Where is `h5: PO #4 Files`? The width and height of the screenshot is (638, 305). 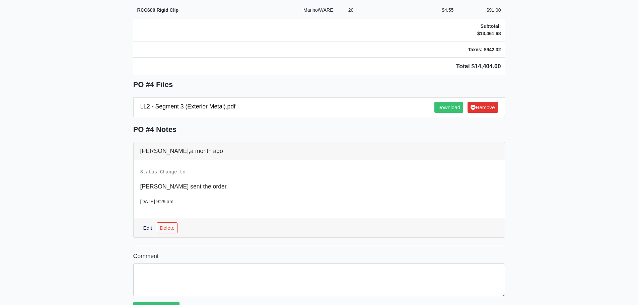 h5: PO #4 Files is located at coordinates (319, 85).